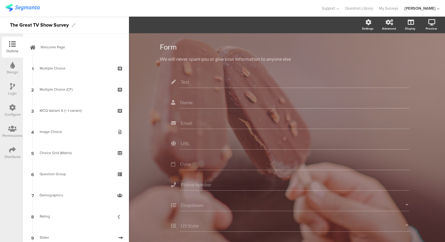 The image size is (445, 242). Describe the element at coordinates (368, 28) in the screenshot. I see `div: Settings` at that location.